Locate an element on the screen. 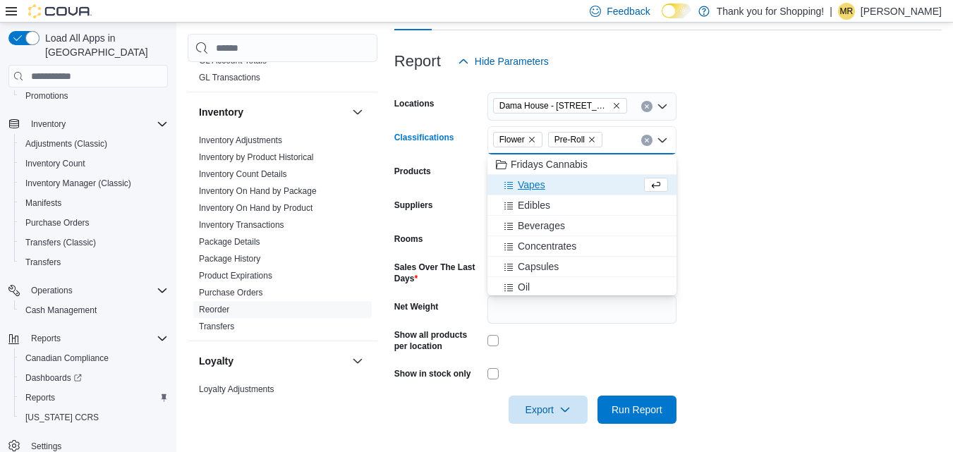  span: Package Details is located at coordinates (229, 242).